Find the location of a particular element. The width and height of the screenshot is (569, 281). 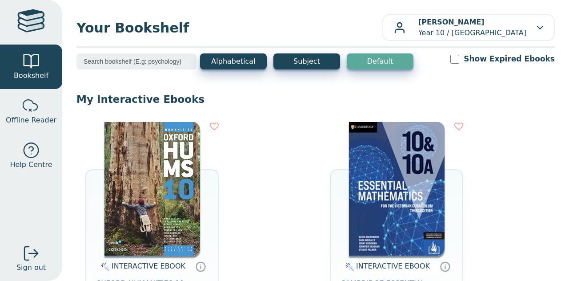

span: Bookshelf is located at coordinates (31, 76).